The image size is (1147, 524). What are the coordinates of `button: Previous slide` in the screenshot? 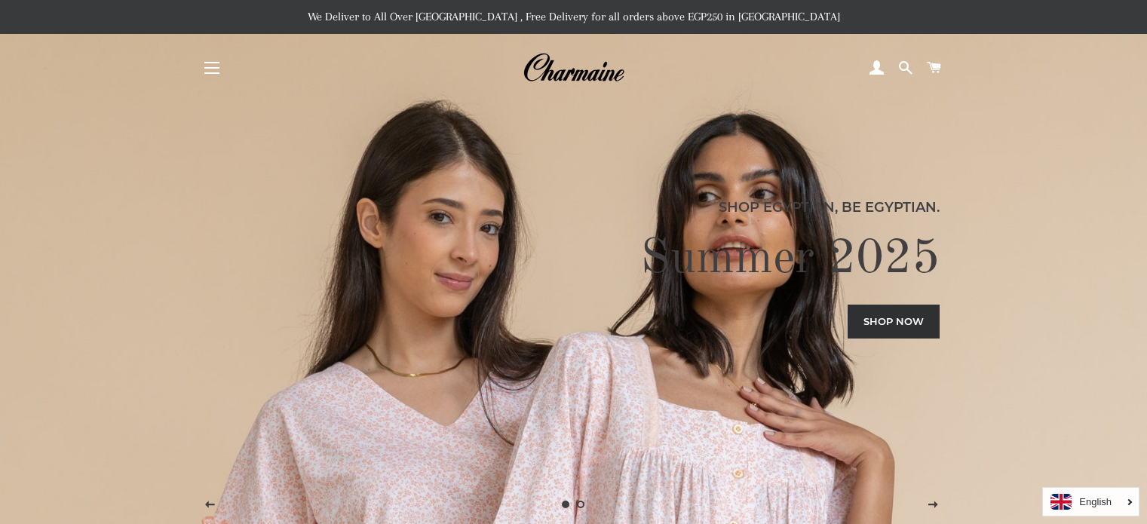 It's located at (210, 505).